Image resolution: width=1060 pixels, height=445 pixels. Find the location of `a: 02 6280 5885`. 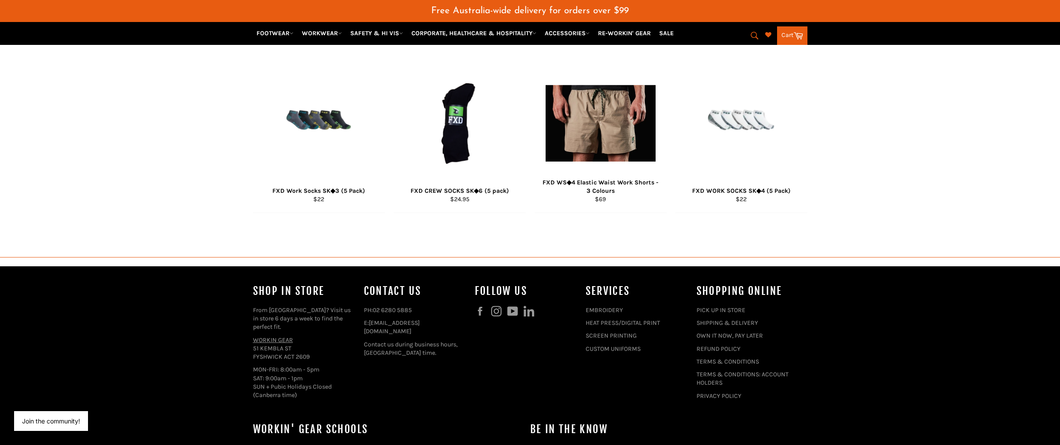

a: 02 6280 5885 is located at coordinates (392, 310).